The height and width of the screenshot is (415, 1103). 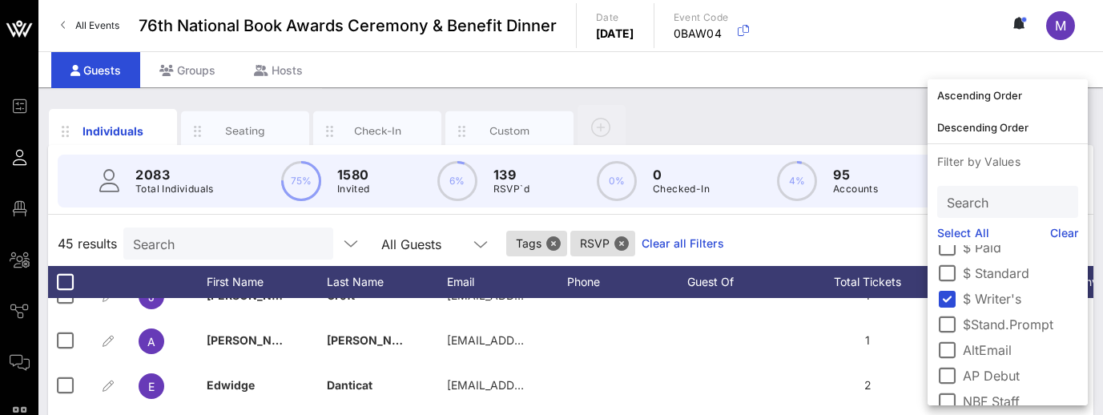 What do you see at coordinates (1008, 127) in the screenshot?
I see `div: Descending Order` at bounding box center [1008, 127].